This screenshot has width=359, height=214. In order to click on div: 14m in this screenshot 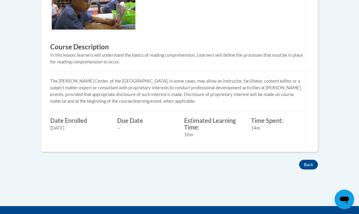, I will do `click(280, 128)`.